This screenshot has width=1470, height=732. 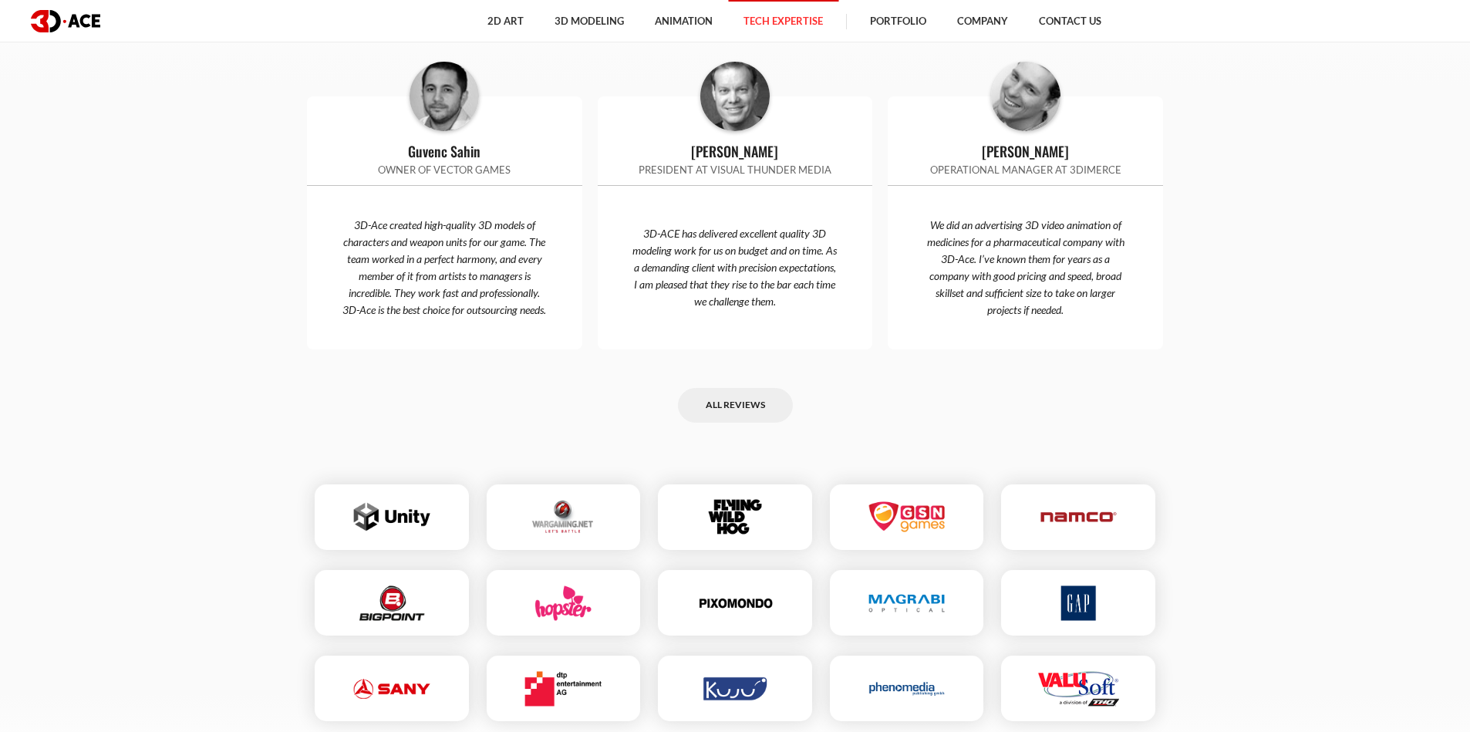 What do you see at coordinates (735, 170) in the screenshot?
I see `p: President at Visual Thunder Media` at bounding box center [735, 170].